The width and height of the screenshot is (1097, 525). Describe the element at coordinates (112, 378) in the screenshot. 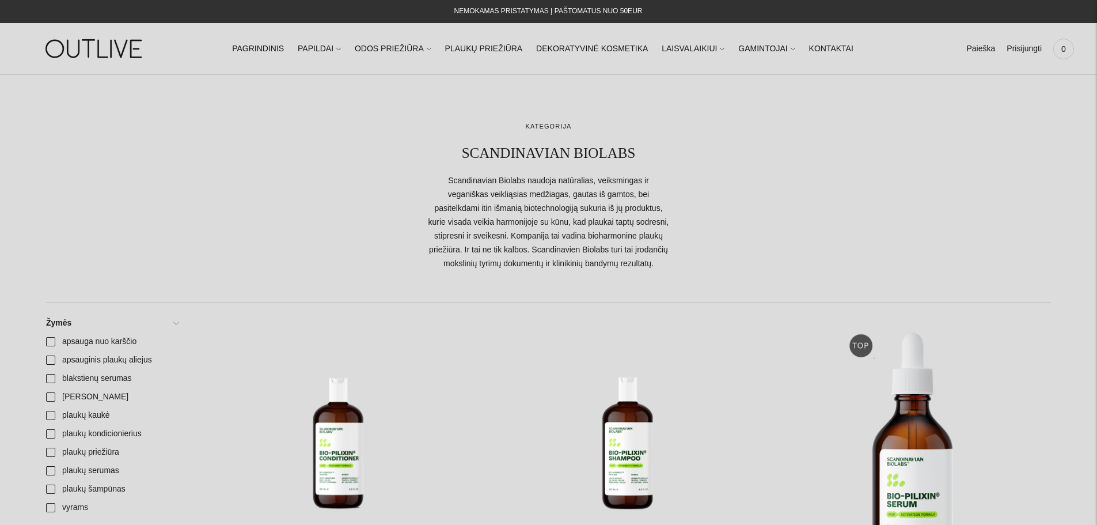

I see `a: blakstienų serumas` at that location.